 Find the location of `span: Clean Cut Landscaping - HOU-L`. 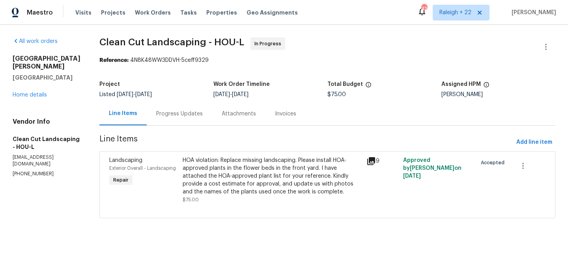

span: Clean Cut Landscaping - HOU-L is located at coordinates (172, 42).